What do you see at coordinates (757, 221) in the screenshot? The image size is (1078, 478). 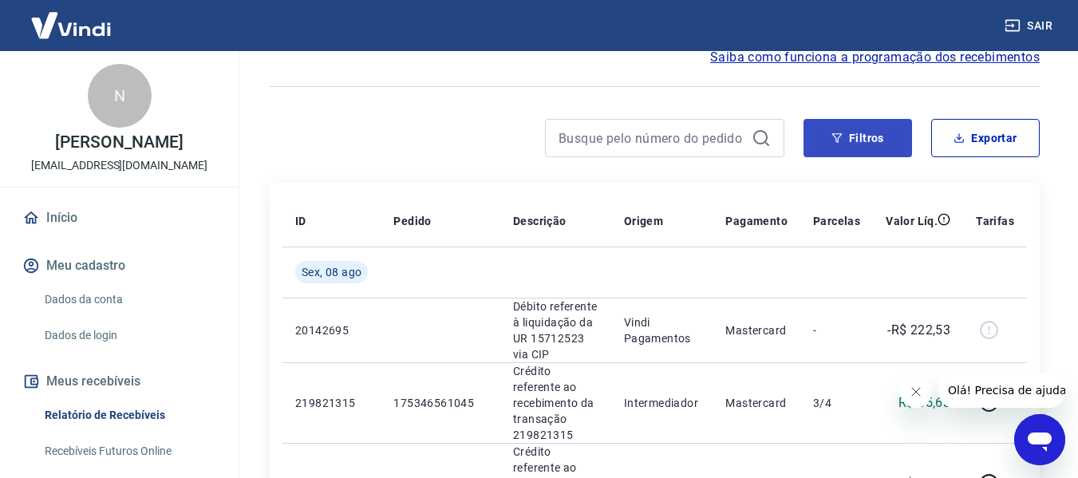 I see `p: Pagamento` at bounding box center [757, 221].